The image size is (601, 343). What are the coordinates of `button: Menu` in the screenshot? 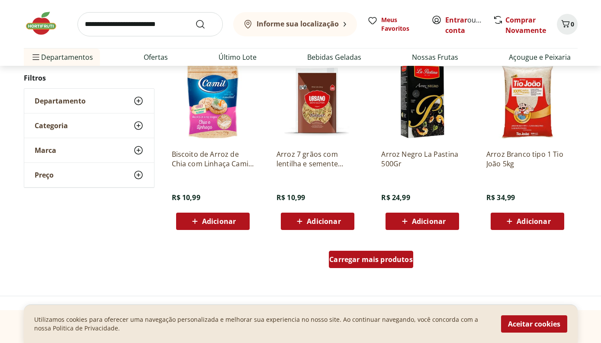 It's located at (36, 57).